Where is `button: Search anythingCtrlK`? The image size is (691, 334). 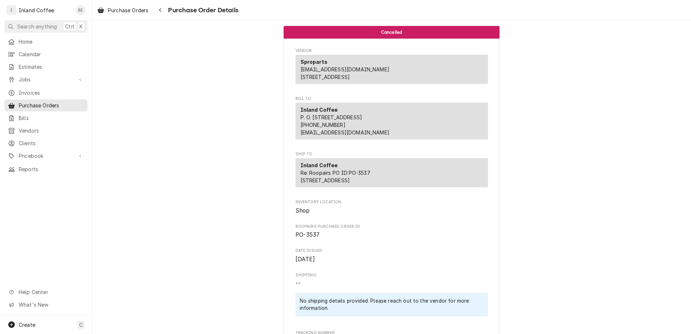 button: Search anythingCtrlK is located at coordinates (46, 26).